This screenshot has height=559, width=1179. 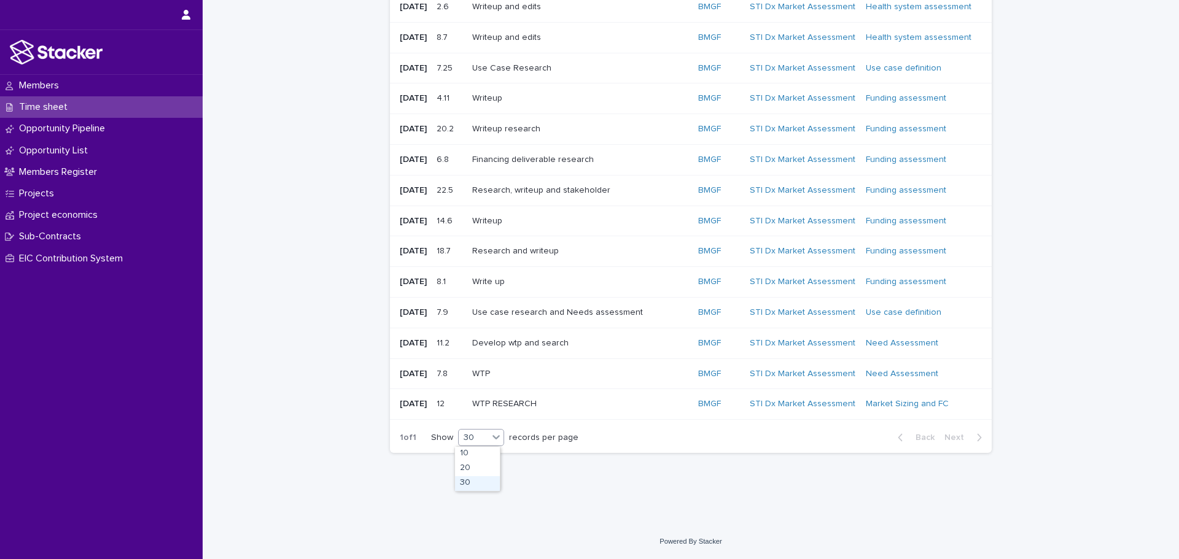 What do you see at coordinates (542, 189) in the screenshot?
I see `p: Research, writeup and stakeholder` at bounding box center [542, 189].